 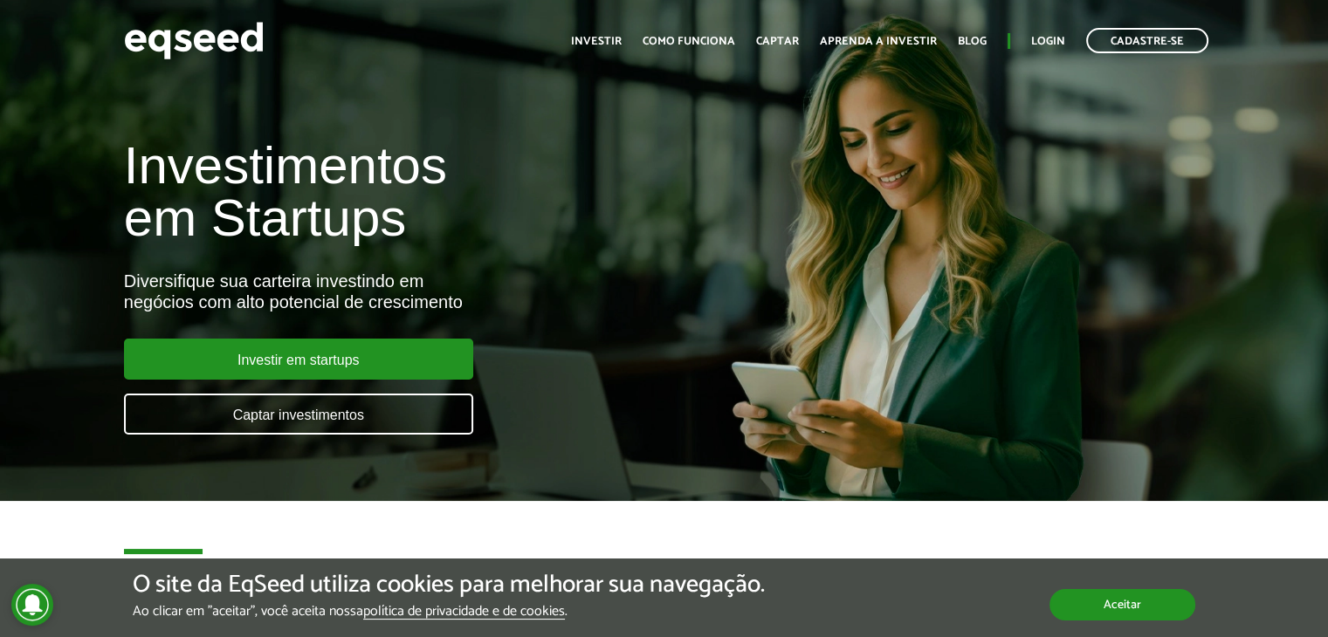 What do you see at coordinates (299, 414) in the screenshot?
I see `a: Captar investimentos` at bounding box center [299, 414].